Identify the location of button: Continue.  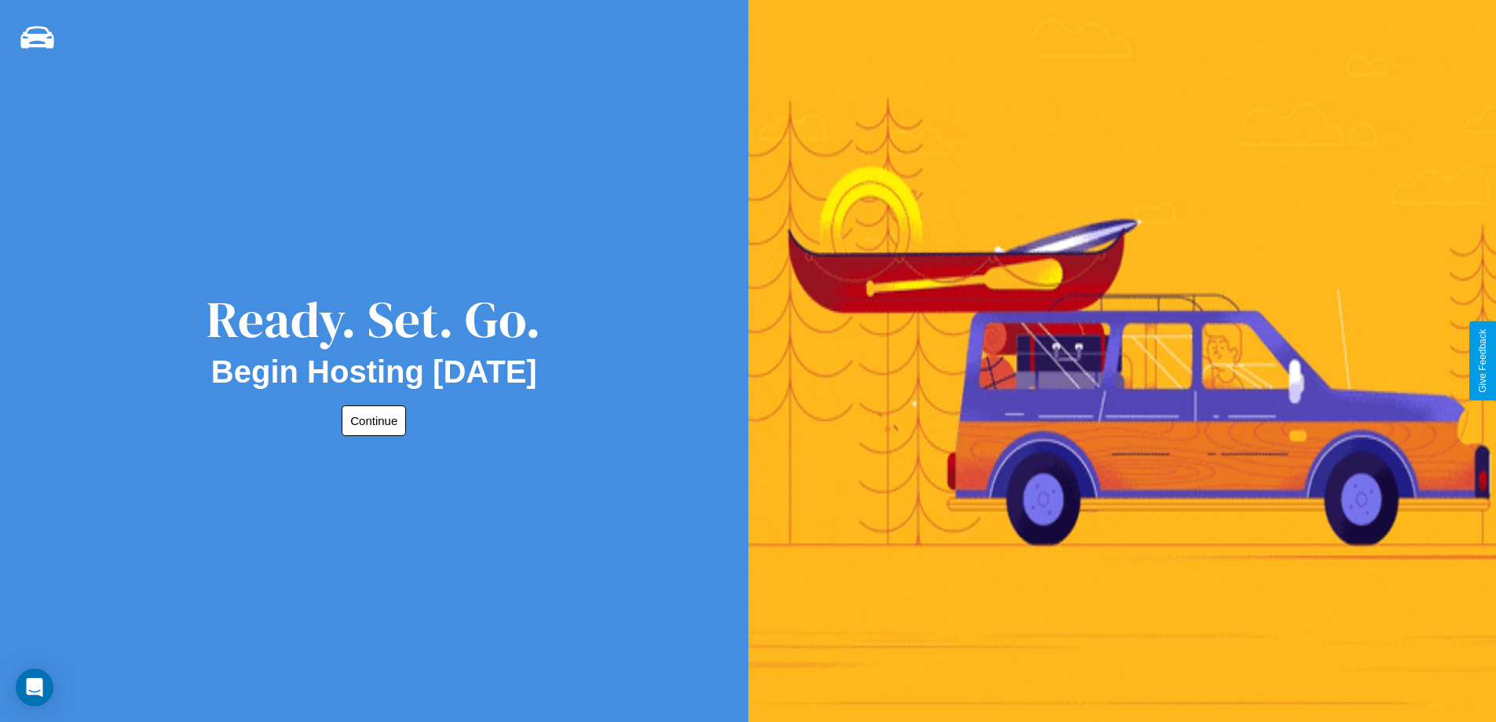
(374, 420).